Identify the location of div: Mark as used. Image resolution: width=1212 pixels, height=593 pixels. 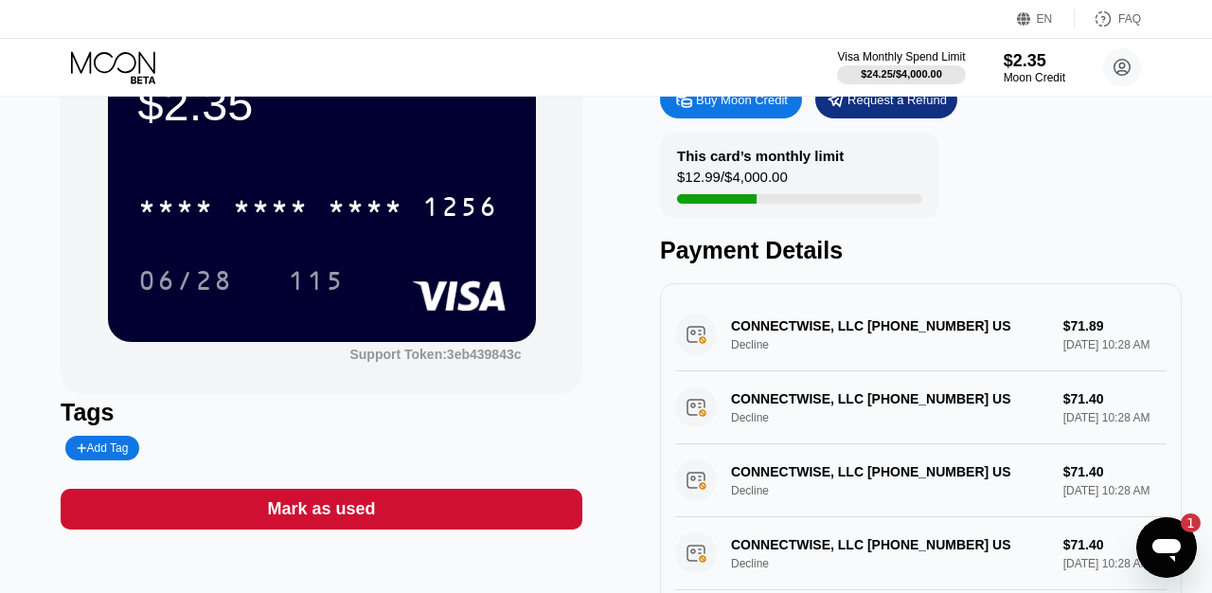
(321, 509).